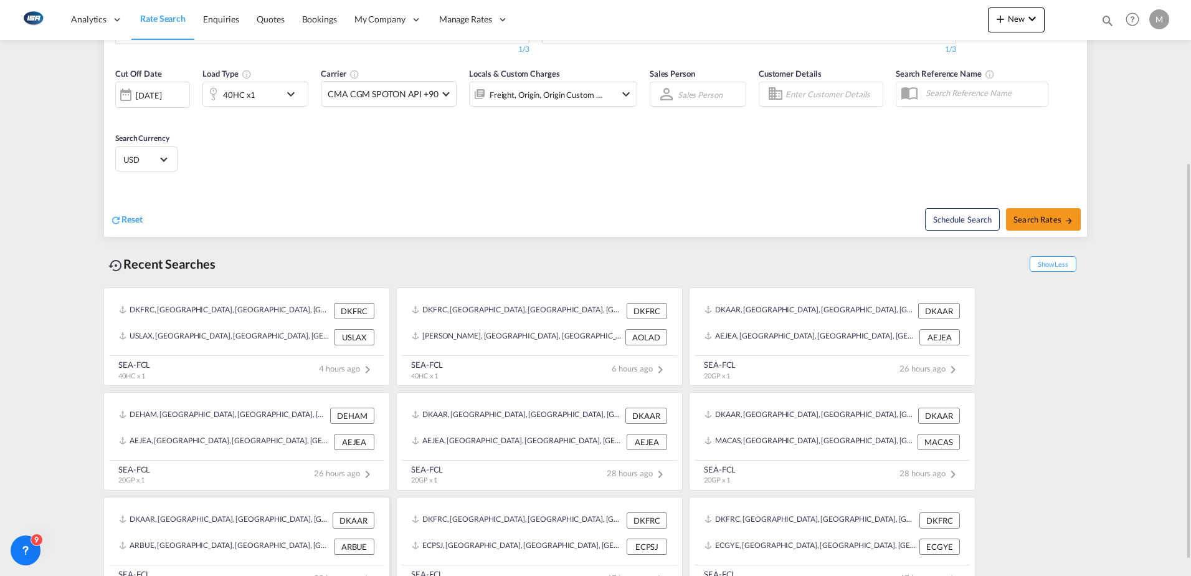  I want to click on div: MACAS, Casablanca, Morocco, Northern Africa, Africa, so click(809, 442).